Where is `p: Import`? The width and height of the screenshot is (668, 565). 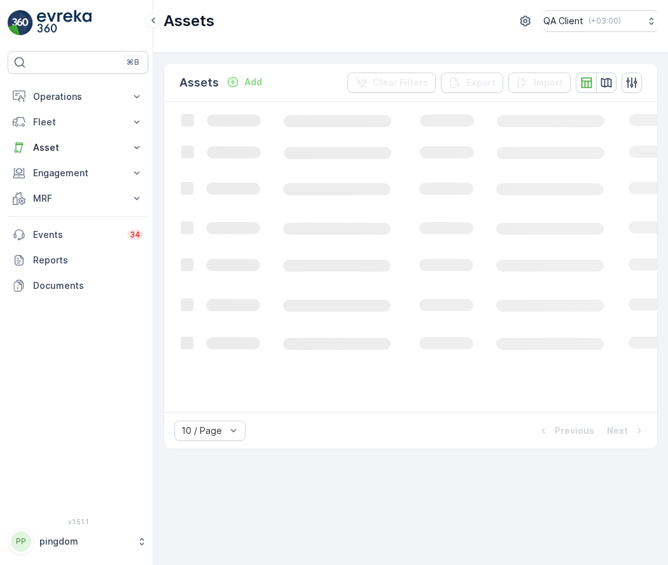
p: Import is located at coordinates (549, 83).